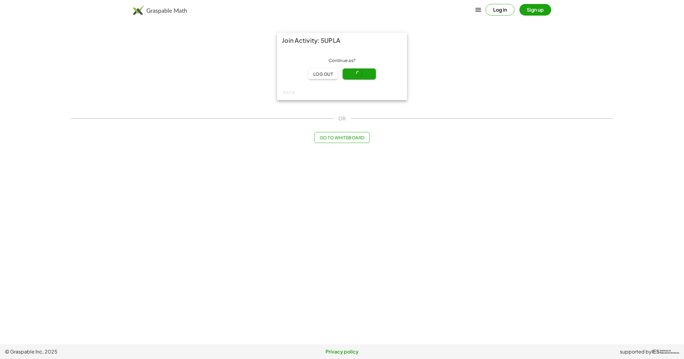 The width and height of the screenshot is (684, 359). I want to click on span: IES, so click(656, 352).